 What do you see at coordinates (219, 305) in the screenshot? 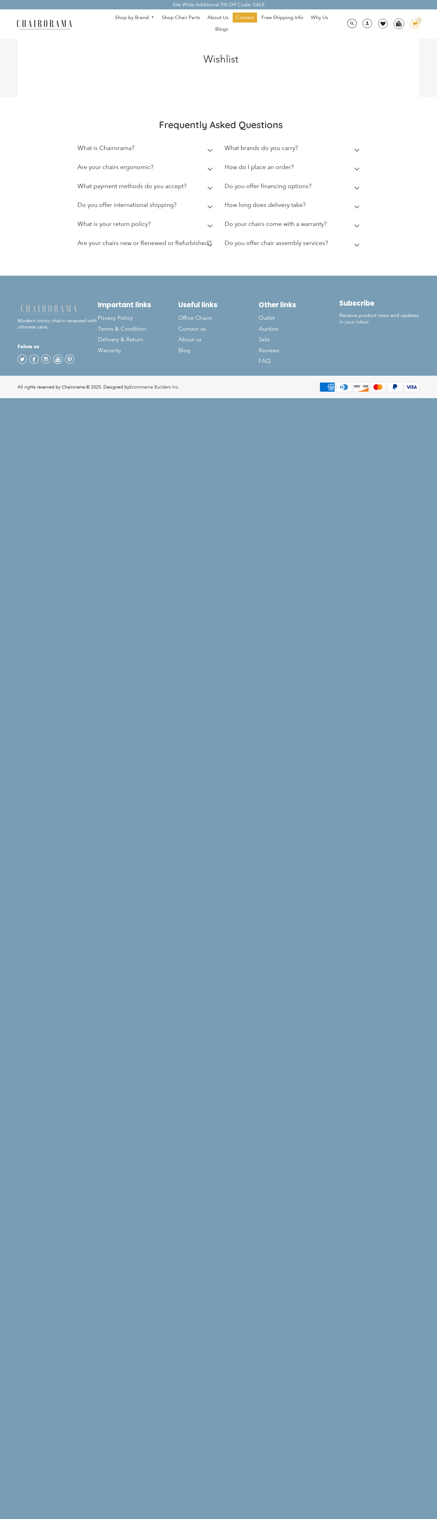
I see `h2: Useful links` at bounding box center [219, 305].